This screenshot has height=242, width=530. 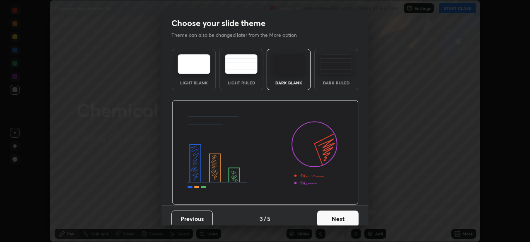 I want to click on div: Dark Ruled, so click(x=336, y=83).